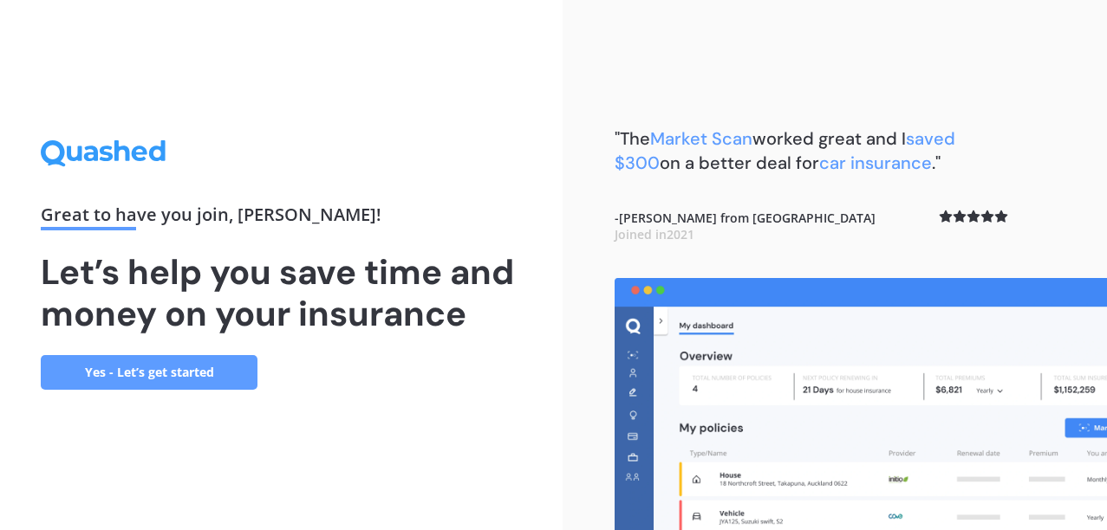 This screenshot has width=1107, height=530. I want to click on span: car insurance, so click(875, 163).